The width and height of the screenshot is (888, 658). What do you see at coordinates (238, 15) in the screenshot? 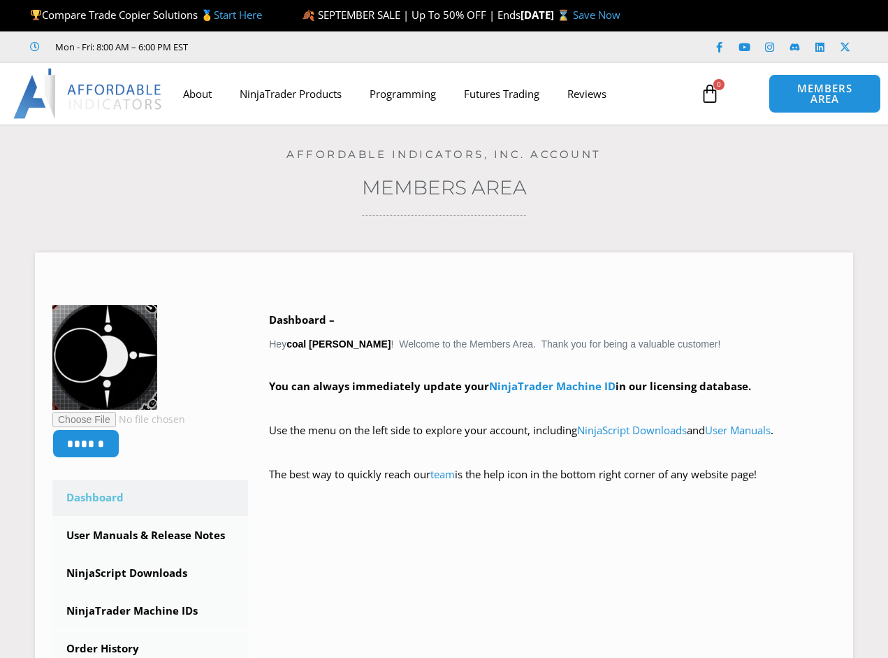
I see `a: Start Here` at bounding box center [238, 15].